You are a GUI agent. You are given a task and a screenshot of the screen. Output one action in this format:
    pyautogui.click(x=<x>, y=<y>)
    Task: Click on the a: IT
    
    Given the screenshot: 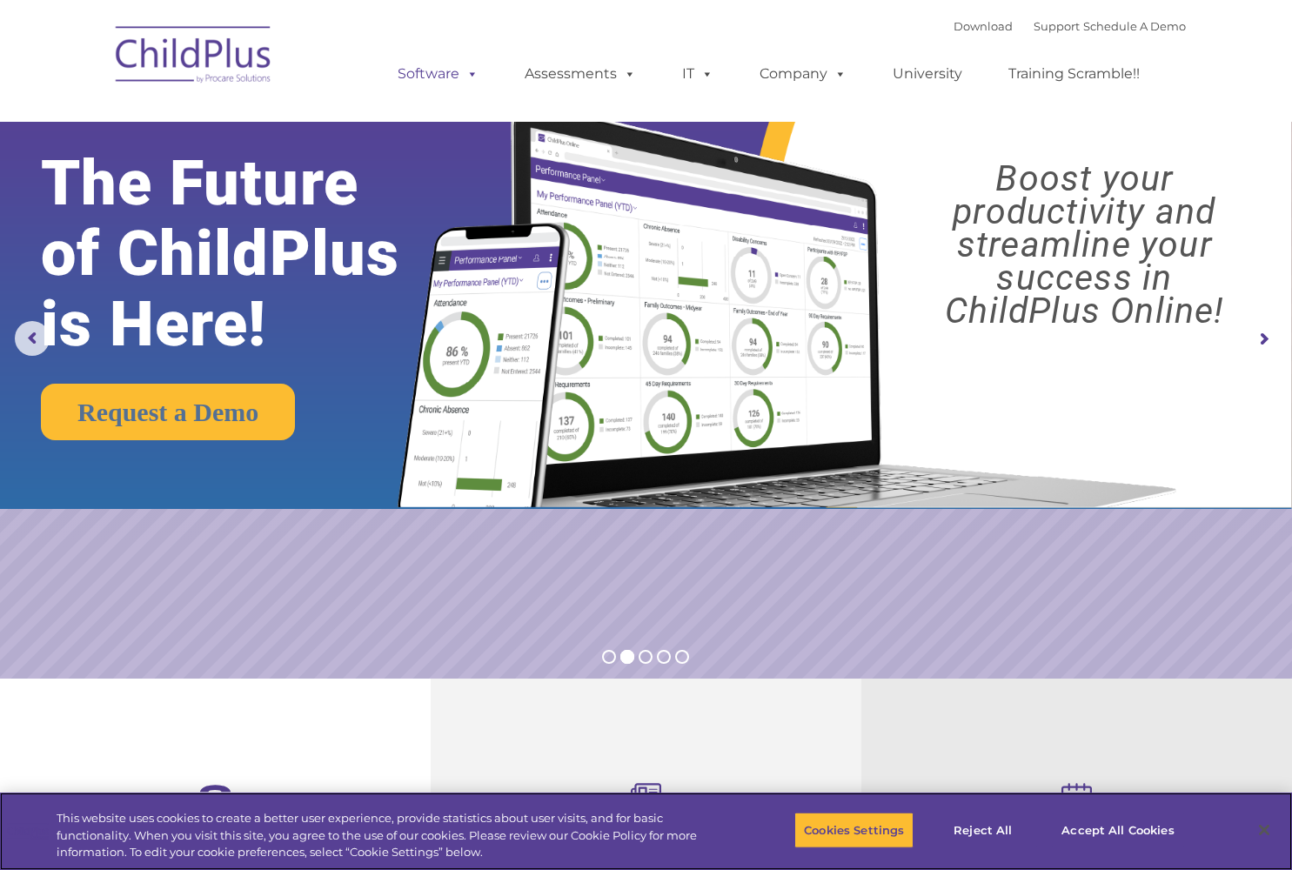 What is the action you would take?
    pyautogui.click(x=698, y=74)
    